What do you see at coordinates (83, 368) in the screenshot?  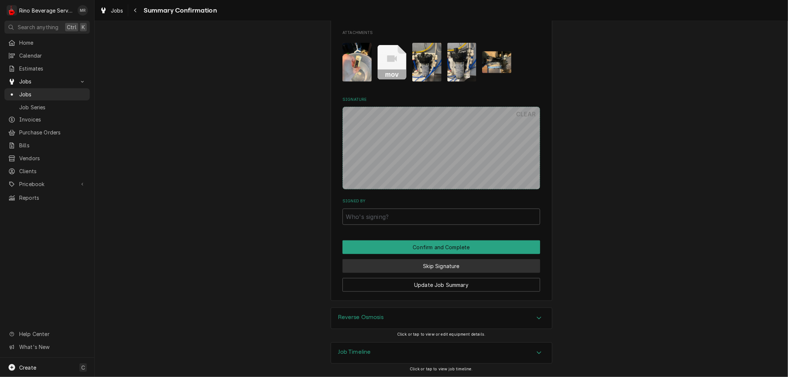 I see `span: C` at bounding box center [83, 368].